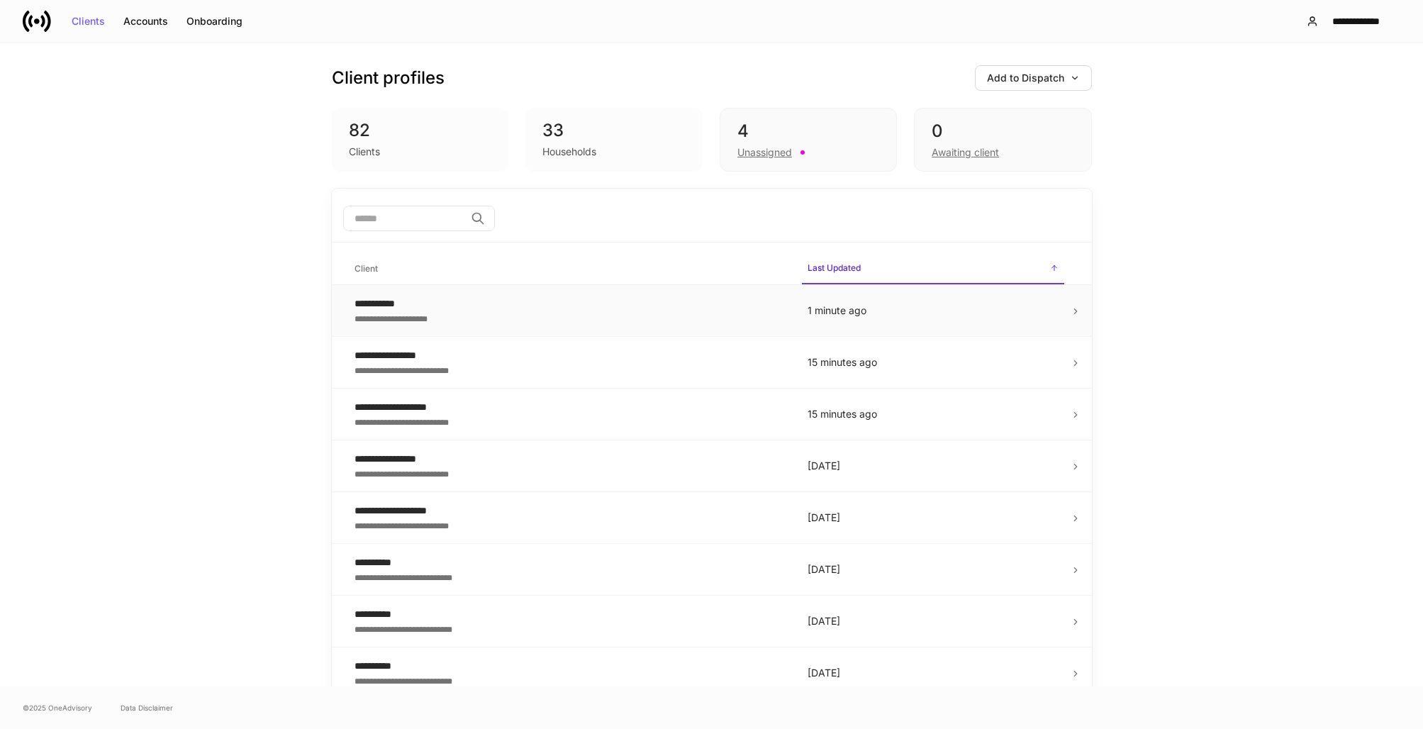  What do you see at coordinates (1003, 131) in the screenshot?
I see `div: 0` at bounding box center [1003, 131].